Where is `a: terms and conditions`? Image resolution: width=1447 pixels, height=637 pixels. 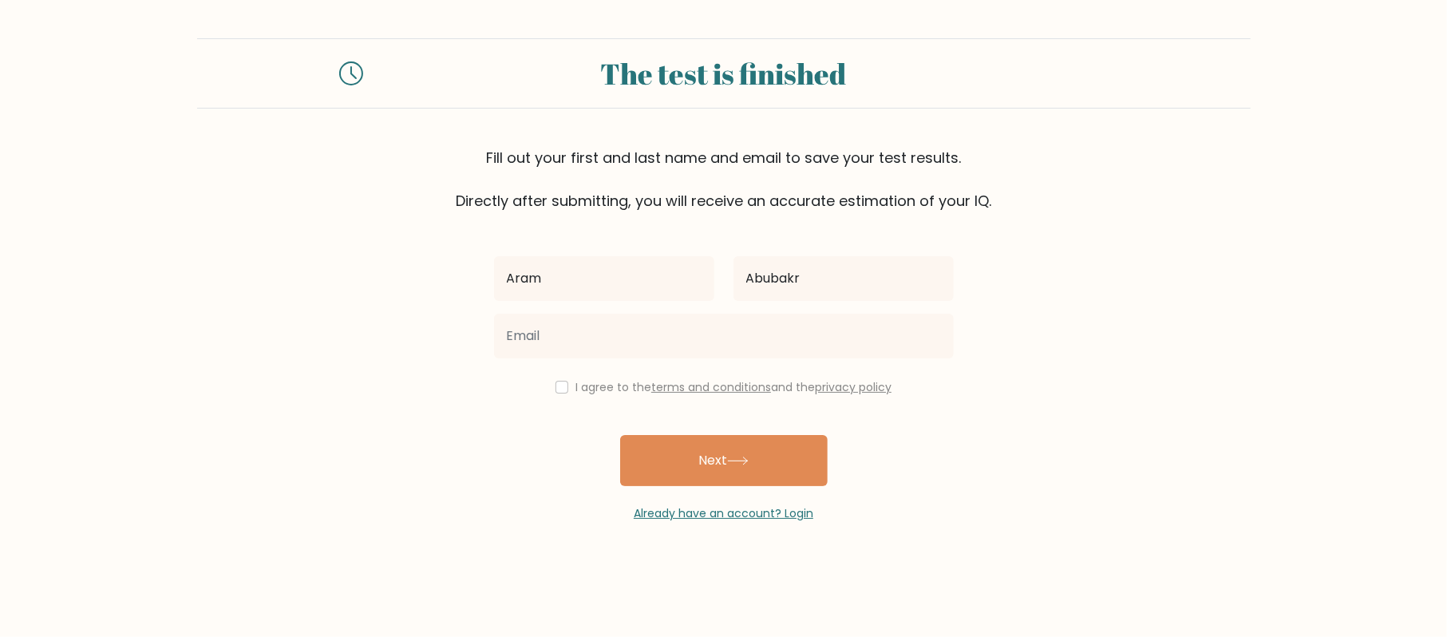 a: terms and conditions is located at coordinates (711, 387).